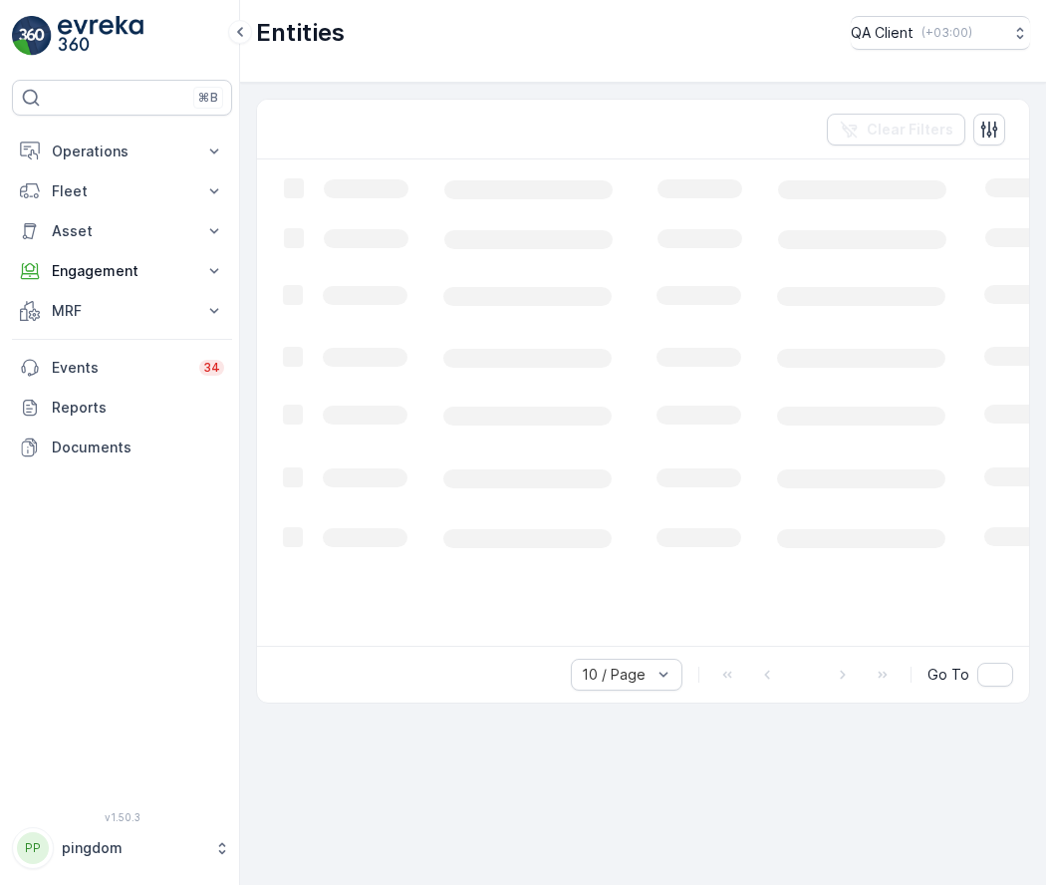 The height and width of the screenshot is (885, 1046). I want to click on button: QA Client(+03:00), so click(941, 33).